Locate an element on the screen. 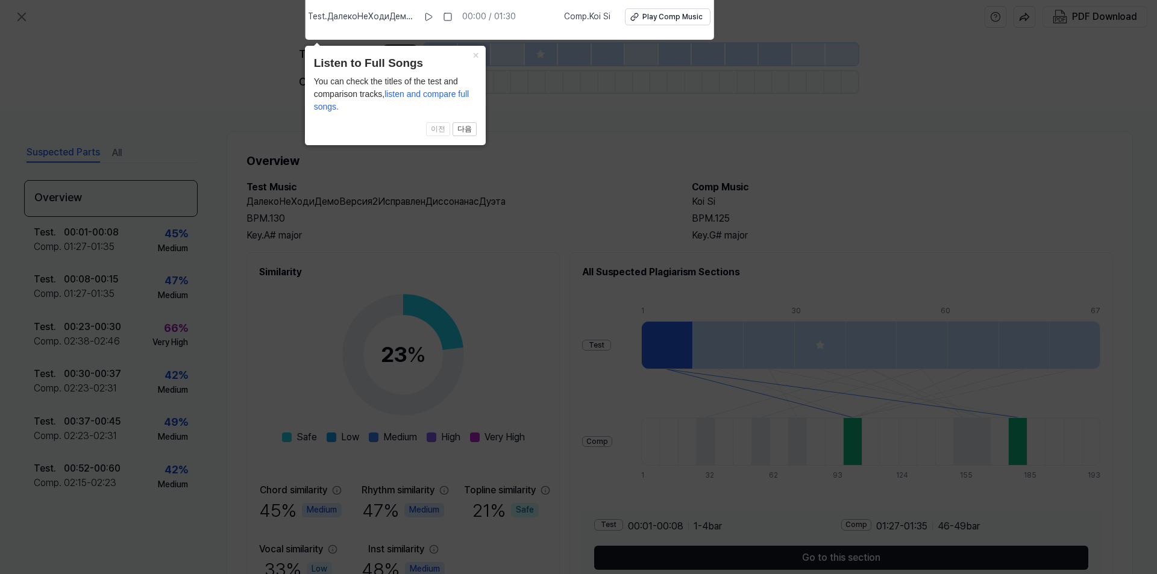 This screenshot has width=1157, height=574. span: Comp . Koi Si is located at coordinates (587, 17).